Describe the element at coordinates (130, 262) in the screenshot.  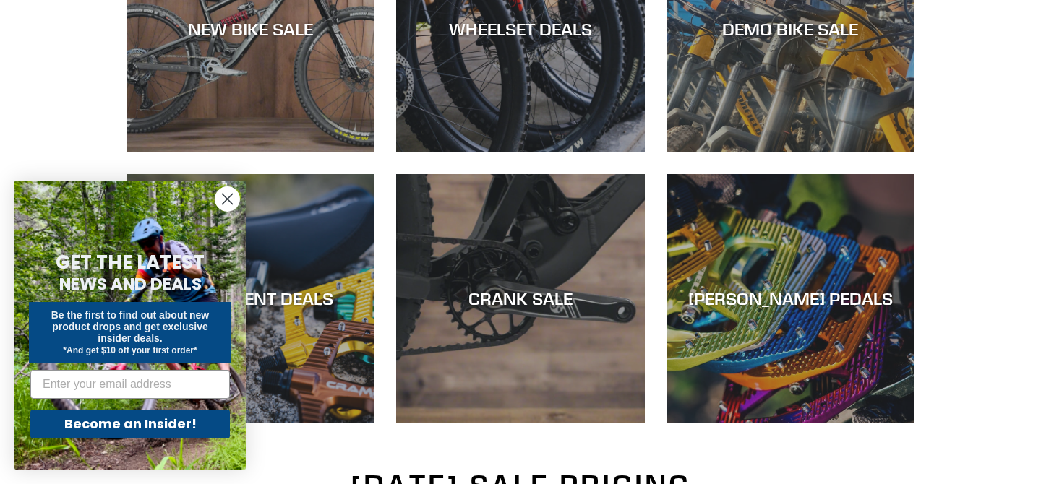
I see `span: GET THE LATEST` at that location.